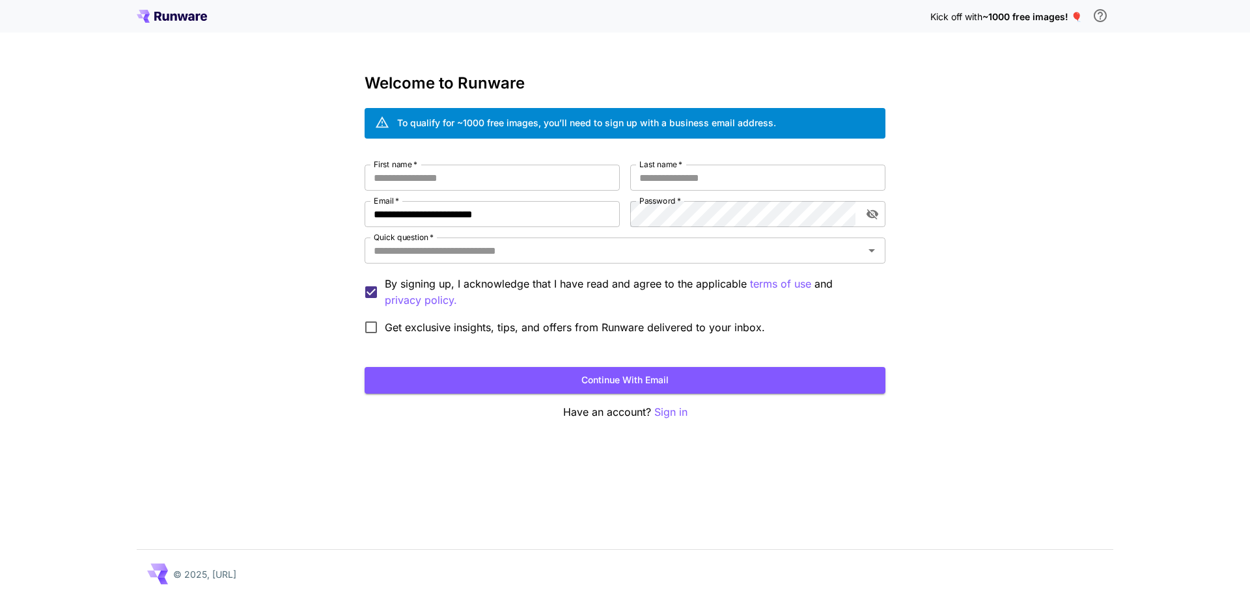 Image resolution: width=1250 pixels, height=598 pixels. What do you see at coordinates (780, 284) in the screenshot?
I see `button: By signing up, I acknowledge that I have read and agree to the applicable and privacy policy.` at bounding box center [780, 284].